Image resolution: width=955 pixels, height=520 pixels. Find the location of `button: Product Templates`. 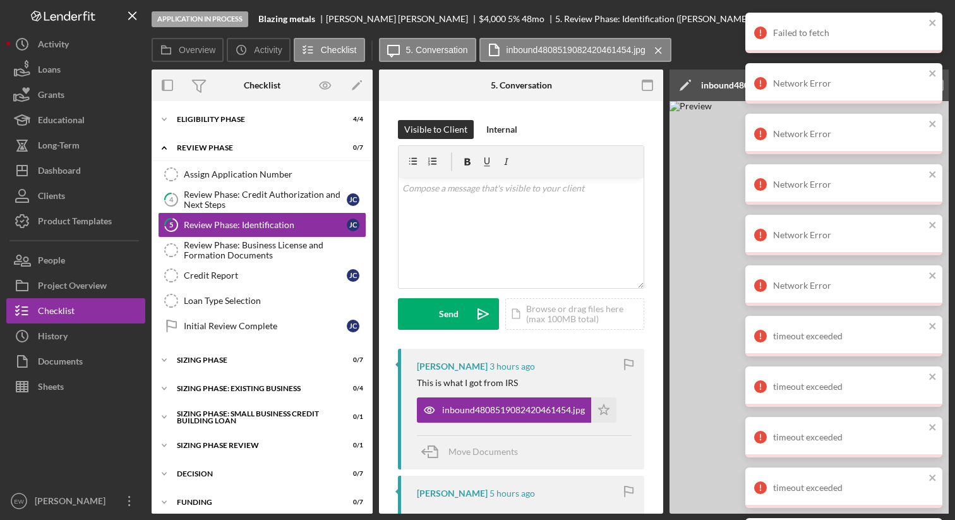

button: Product Templates is located at coordinates (76, 221).